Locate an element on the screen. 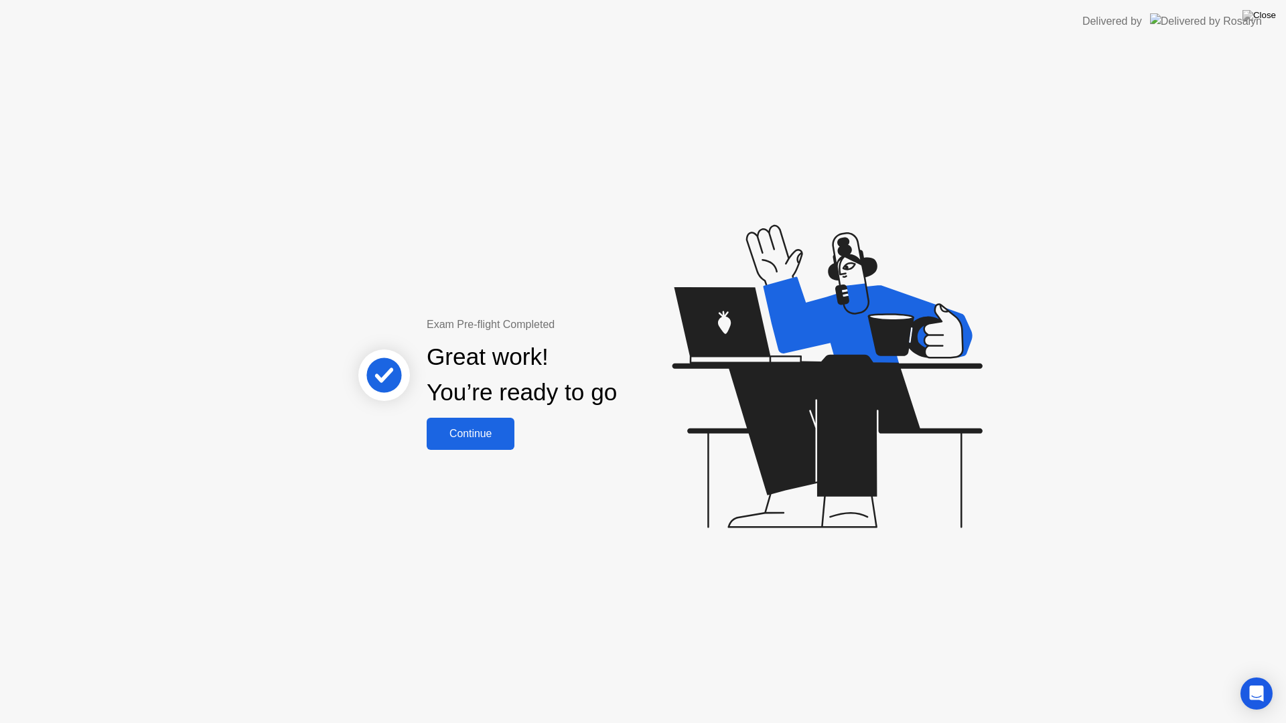 Image resolution: width=1286 pixels, height=723 pixels. img: Close is located at coordinates (1259, 15).